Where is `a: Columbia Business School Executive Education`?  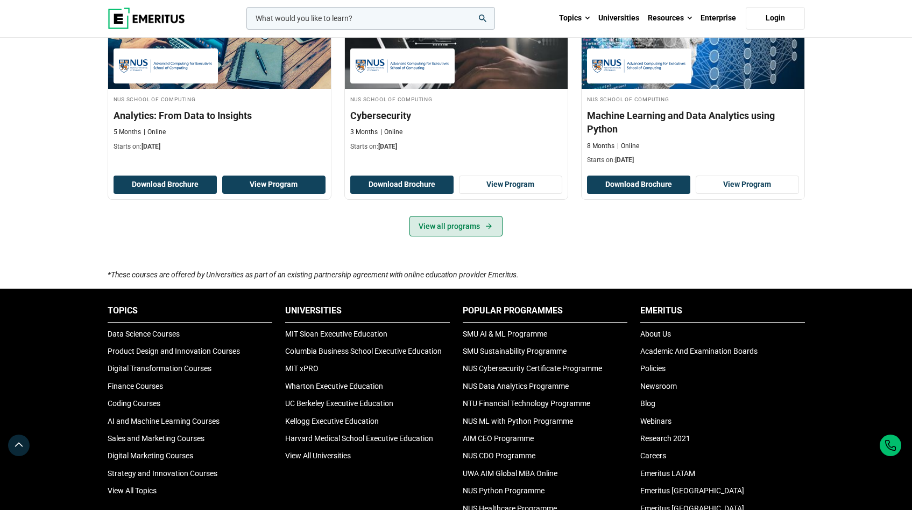 a: Columbia Business School Executive Education is located at coordinates (363, 351).